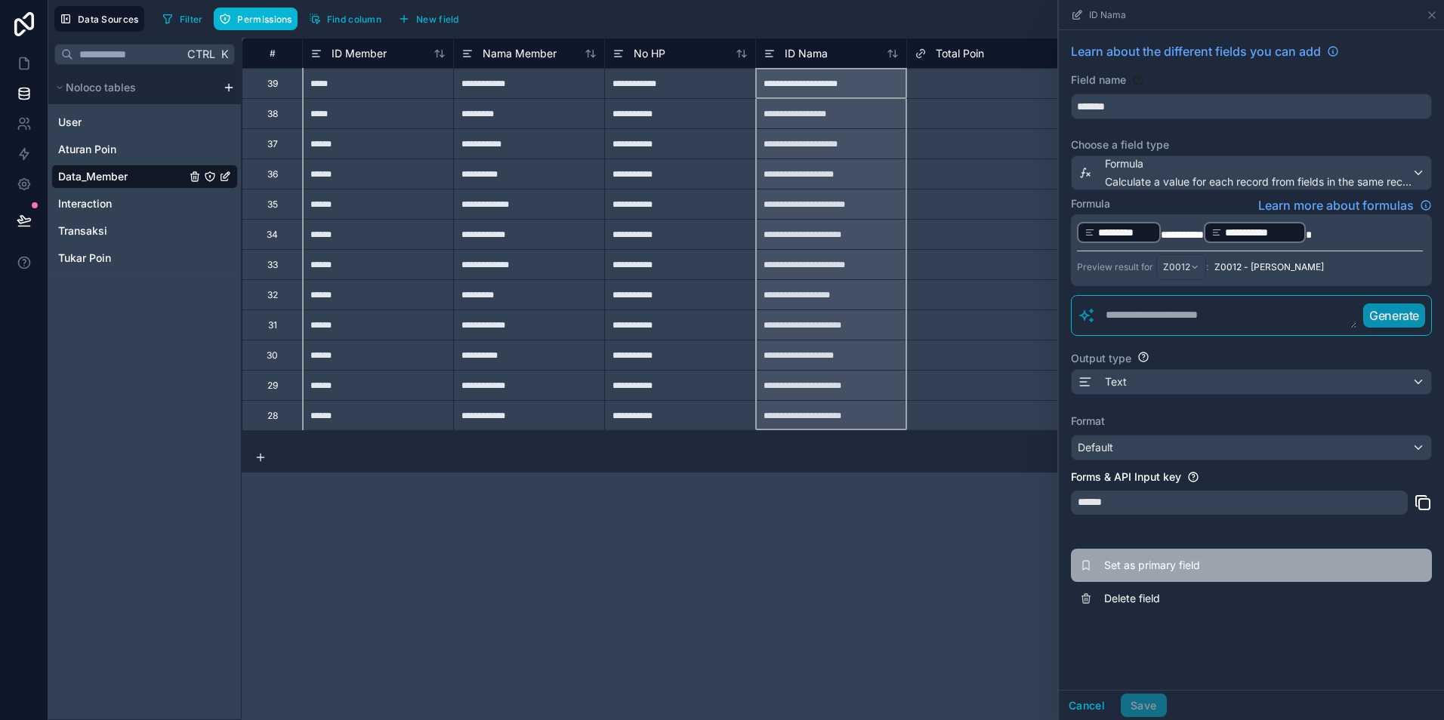 Image resolution: width=1444 pixels, height=720 pixels. I want to click on span: Filter, so click(191, 19).